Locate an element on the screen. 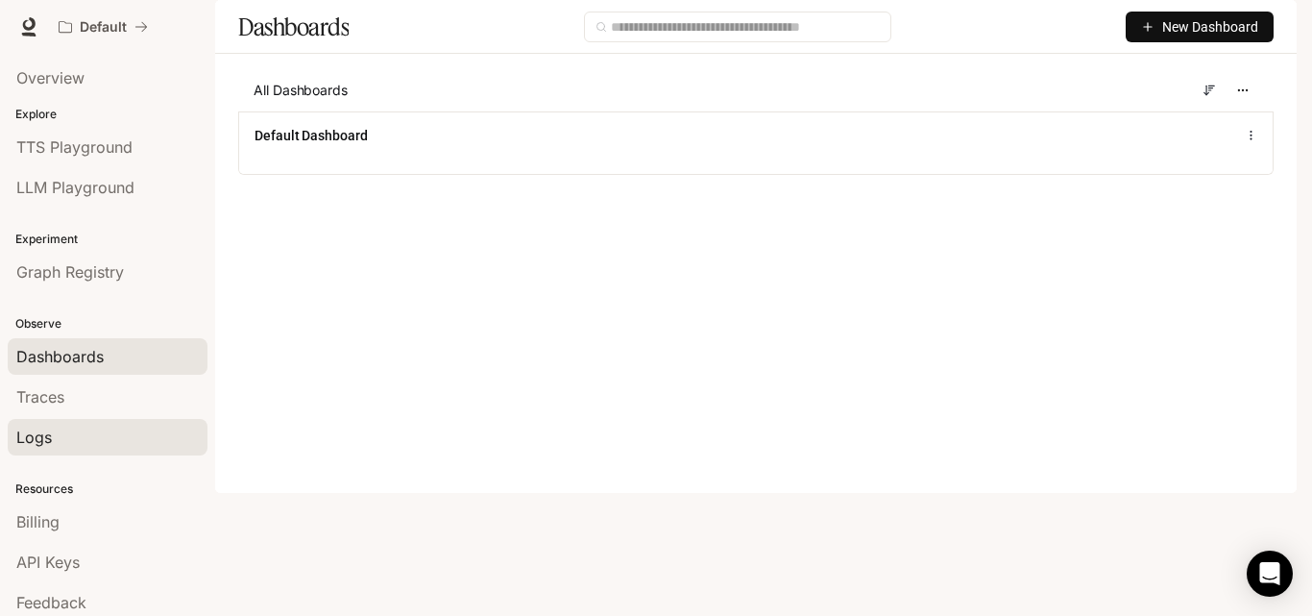 Image resolution: width=1312 pixels, height=616 pixels. p: Default is located at coordinates (103, 27).